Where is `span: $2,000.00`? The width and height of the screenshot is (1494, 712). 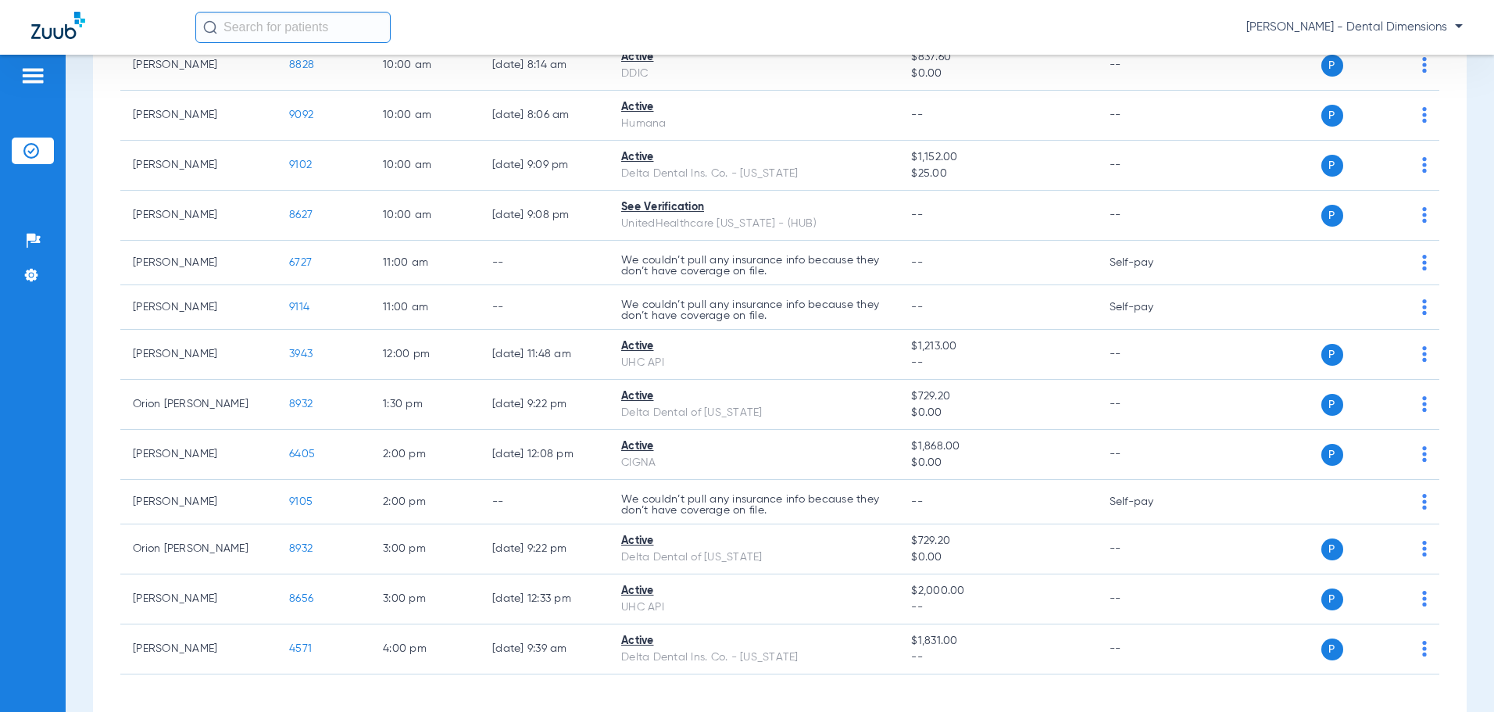
span: $2,000.00 is located at coordinates (997, 591).